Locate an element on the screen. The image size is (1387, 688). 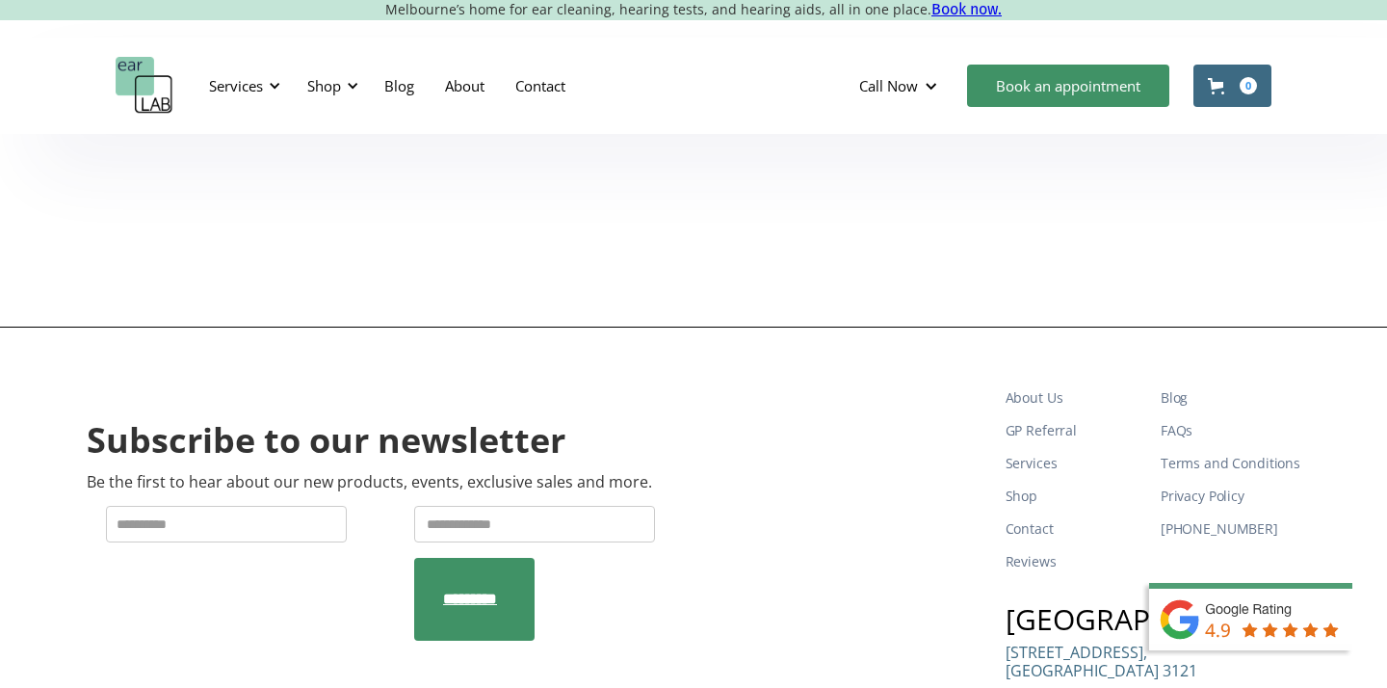
h2: Subscribe to our newsletter is located at coordinates (325, 440).